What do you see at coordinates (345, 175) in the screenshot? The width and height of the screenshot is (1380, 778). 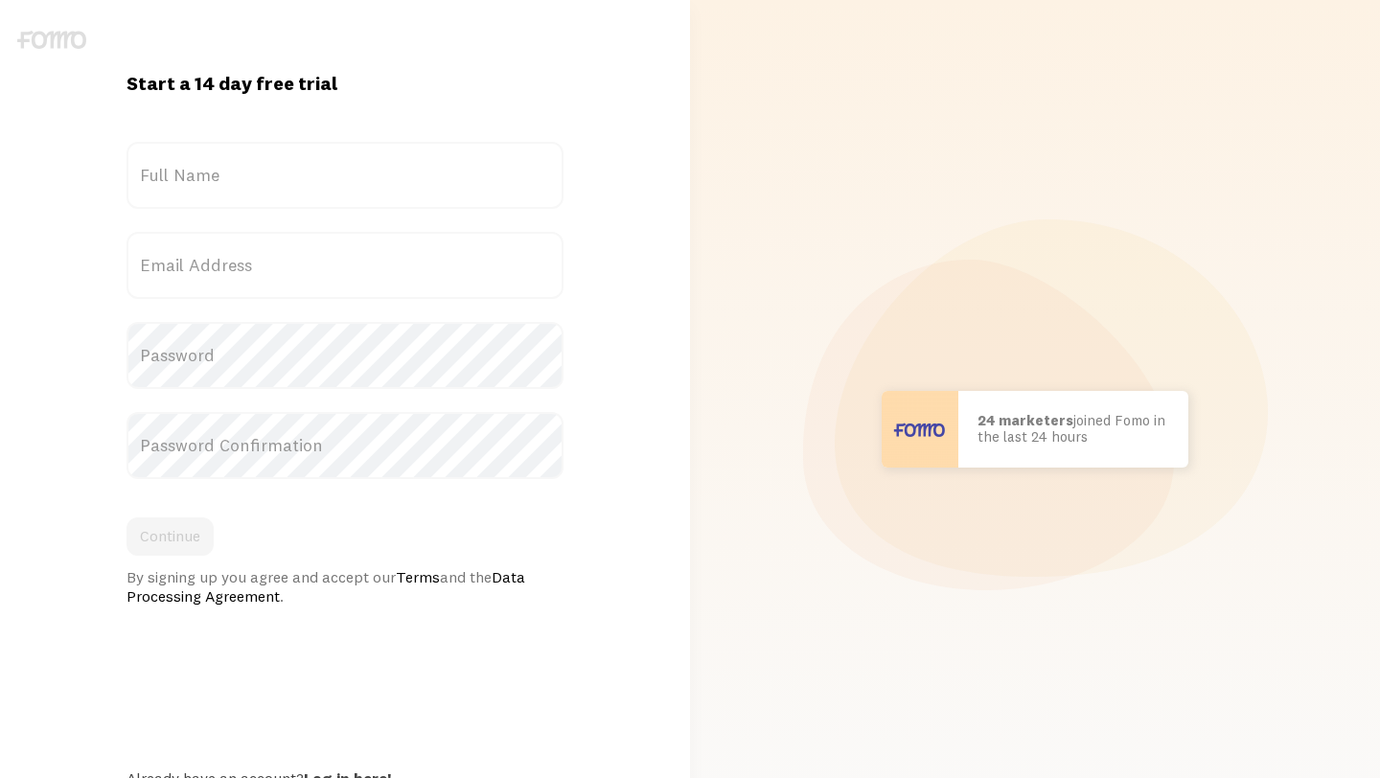 I see `label: Full Name` at bounding box center [345, 175].